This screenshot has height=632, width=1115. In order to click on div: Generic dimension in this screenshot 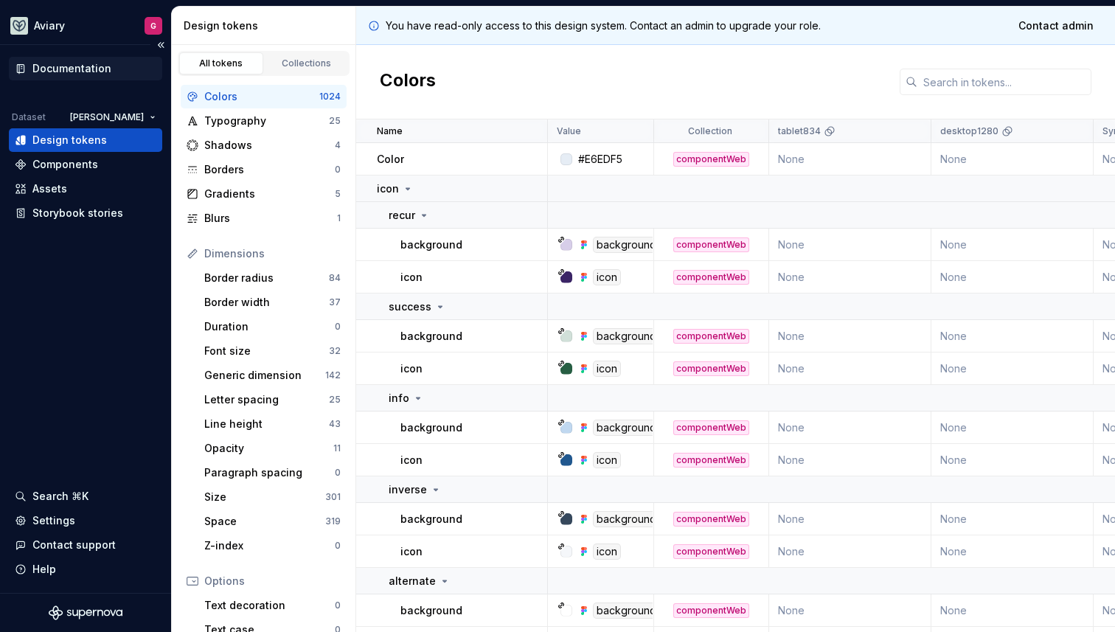, I will do `click(265, 375)`.